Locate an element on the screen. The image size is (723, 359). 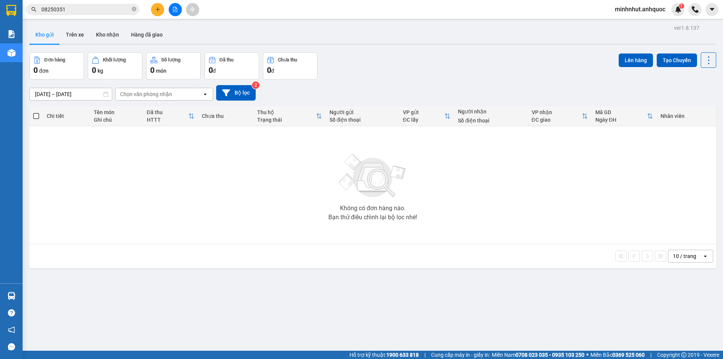
div: Ngày ĐH is located at coordinates (621, 120).